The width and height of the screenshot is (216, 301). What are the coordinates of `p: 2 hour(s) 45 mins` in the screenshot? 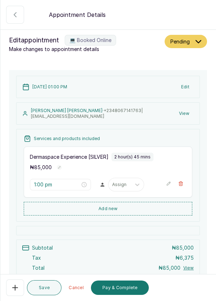 It's located at (132, 157).